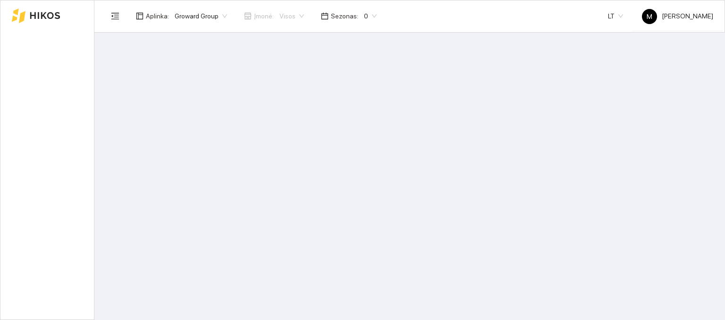 The width and height of the screenshot is (725, 320). Describe the element at coordinates (157, 16) in the screenshot. I see `span: Aplinka :` at that location.